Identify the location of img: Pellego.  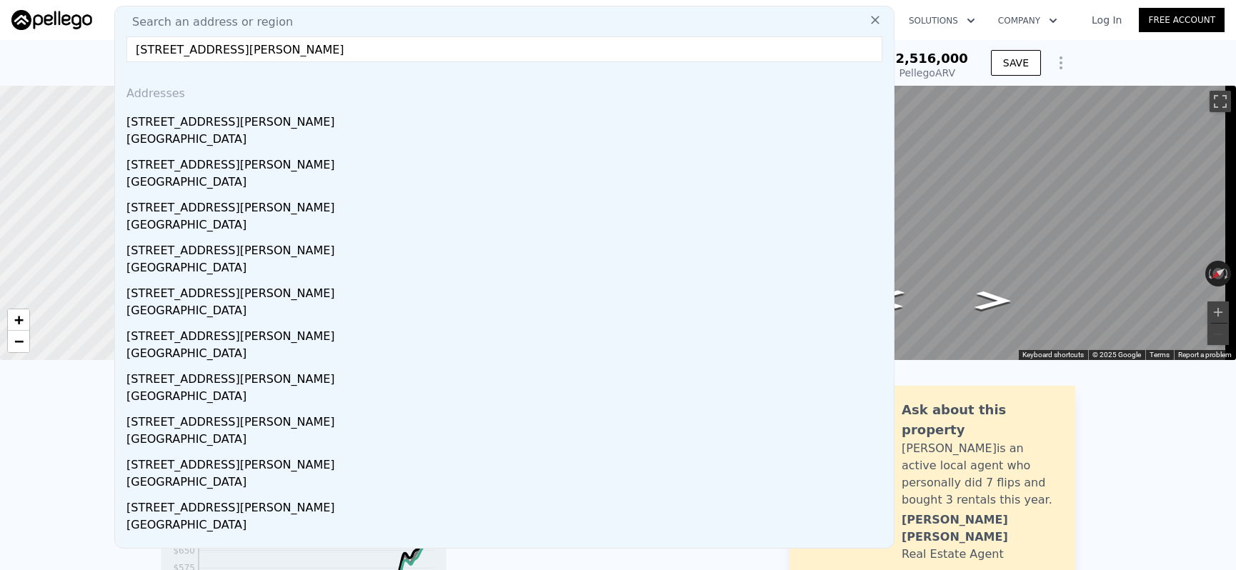
(51, 20).